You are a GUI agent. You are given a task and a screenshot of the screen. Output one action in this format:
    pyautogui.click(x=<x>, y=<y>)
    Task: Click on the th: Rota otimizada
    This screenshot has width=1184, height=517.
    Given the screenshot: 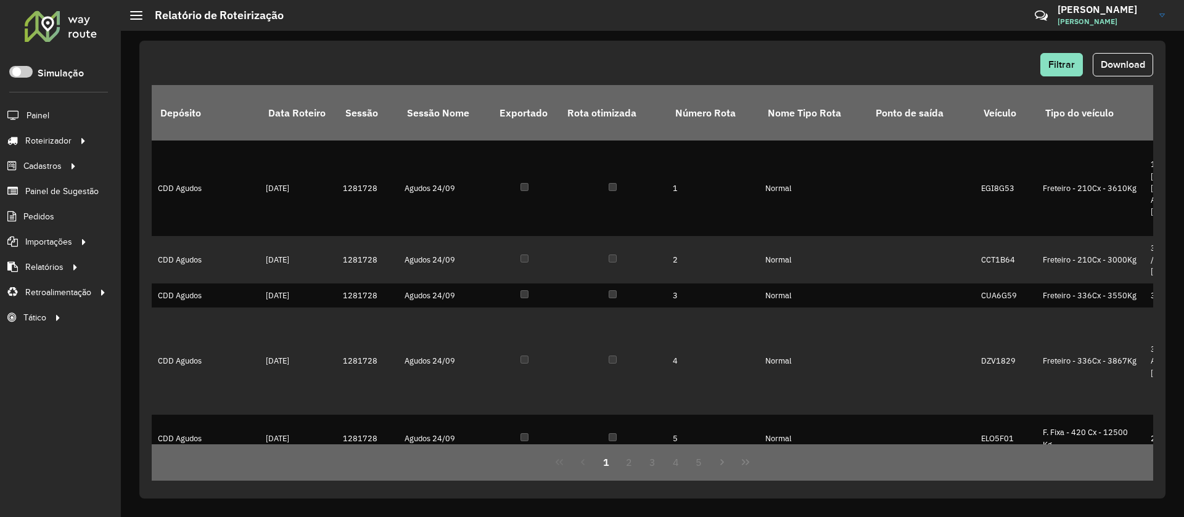 What is the action you would take?
    pyautogui.click(x=612, y=113)
    